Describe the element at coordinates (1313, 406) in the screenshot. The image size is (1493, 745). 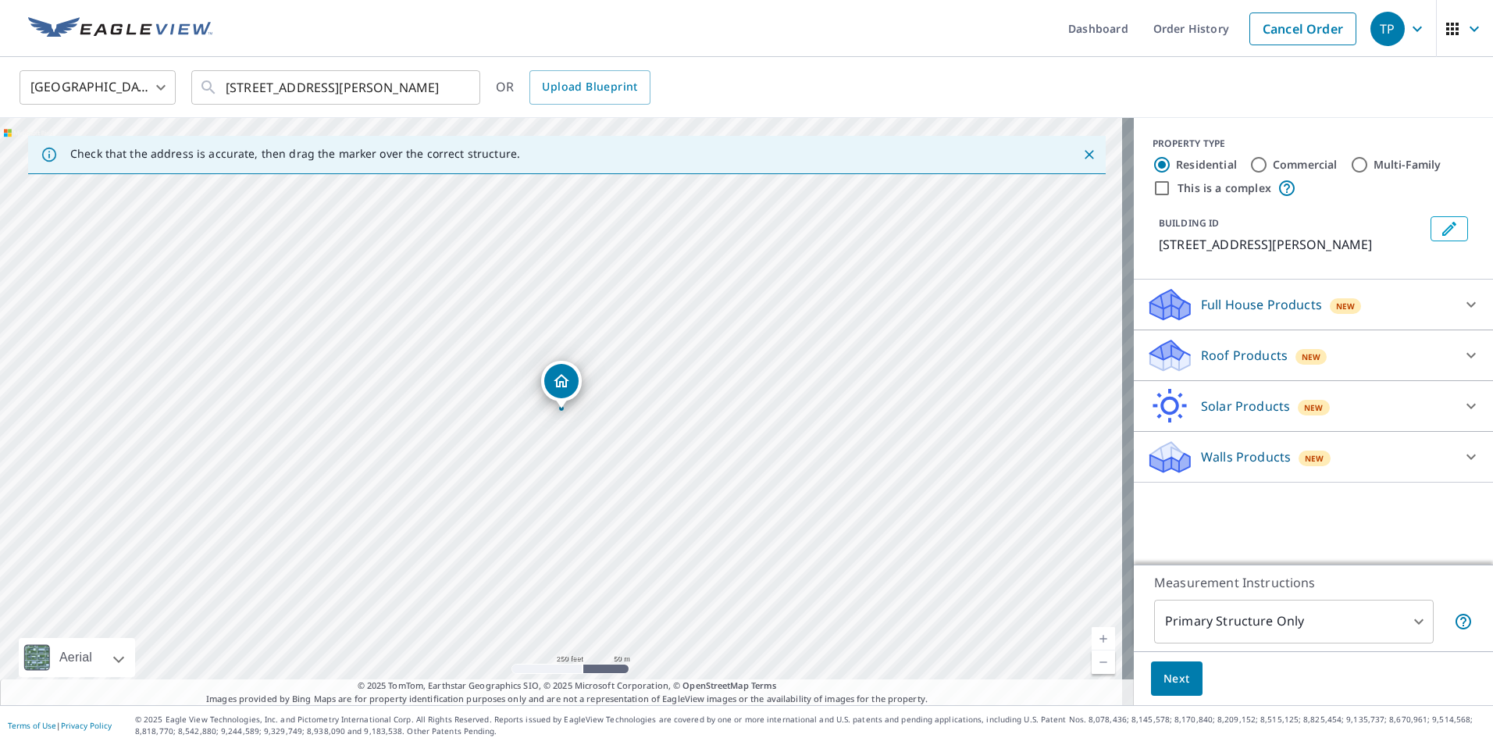
I see `div: Solar ProductsNew` at that location.